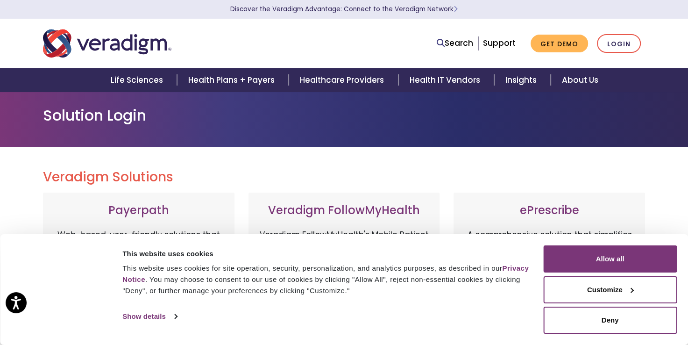 This screenshot has height=345, width=688. Describe the element at coordinates (344, 115) in the screenshot. I see `h1: Solution Login` at that location.